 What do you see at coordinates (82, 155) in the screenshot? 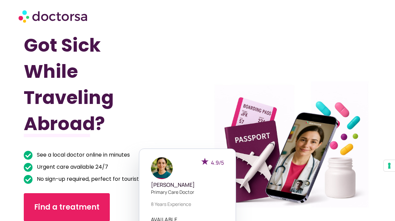
I see `span: See a local doctor online in minutes` at bounding box center [82, 155].